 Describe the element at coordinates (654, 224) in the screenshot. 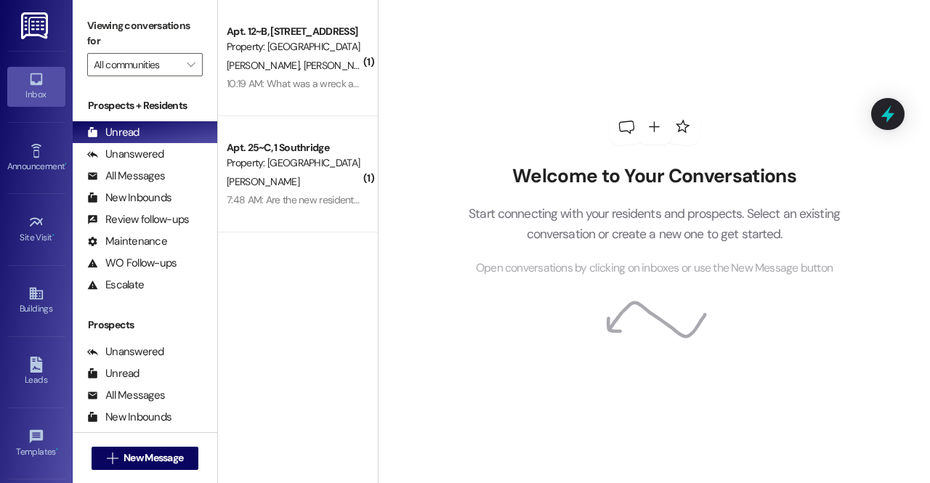

I see `p: Start connecting with your residents and prospects. Select an existing conversation or create a n...` at that location.